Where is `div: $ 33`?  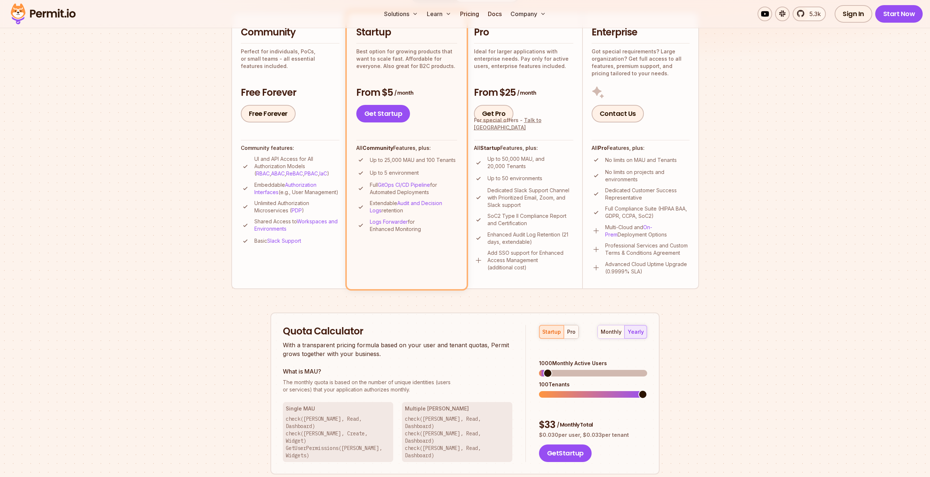
div: $ 33 is located at coordinates (593, 425).